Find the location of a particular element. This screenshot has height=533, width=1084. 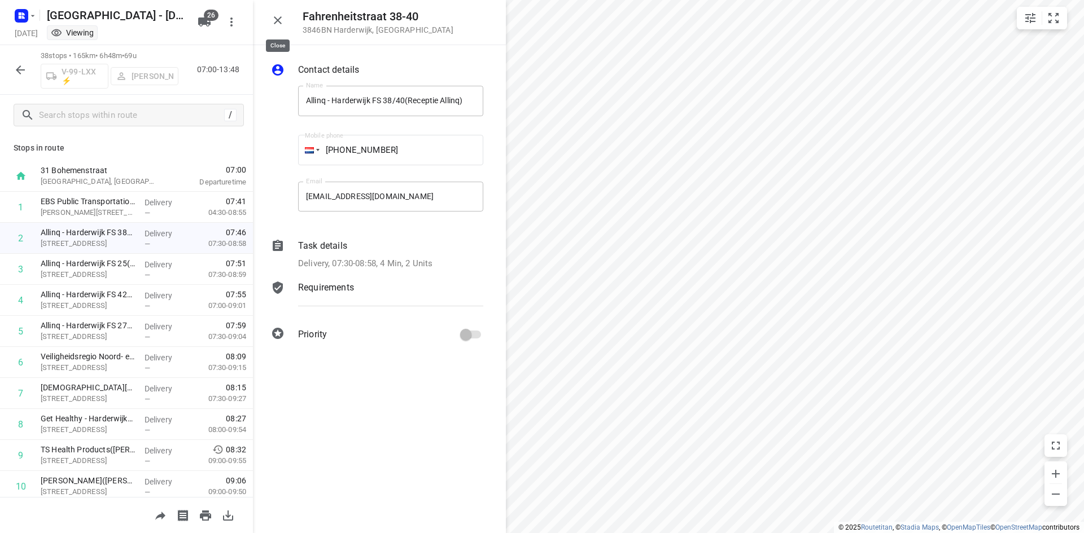

p: Contact details is located at coordinates (329, 70).